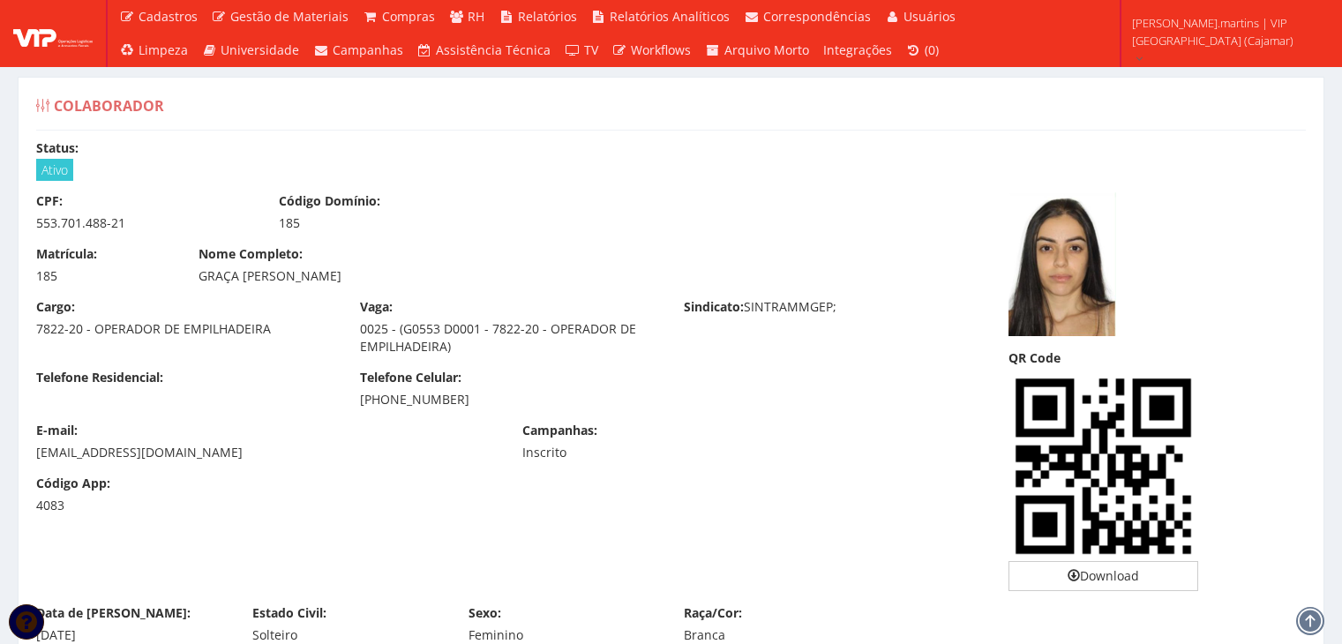 This screenshot has height=644, width=1342. What do you see at coordinates (714, 307) in the screenshot?
I see `label: Sindicato:` at bounding box center [714, 307].